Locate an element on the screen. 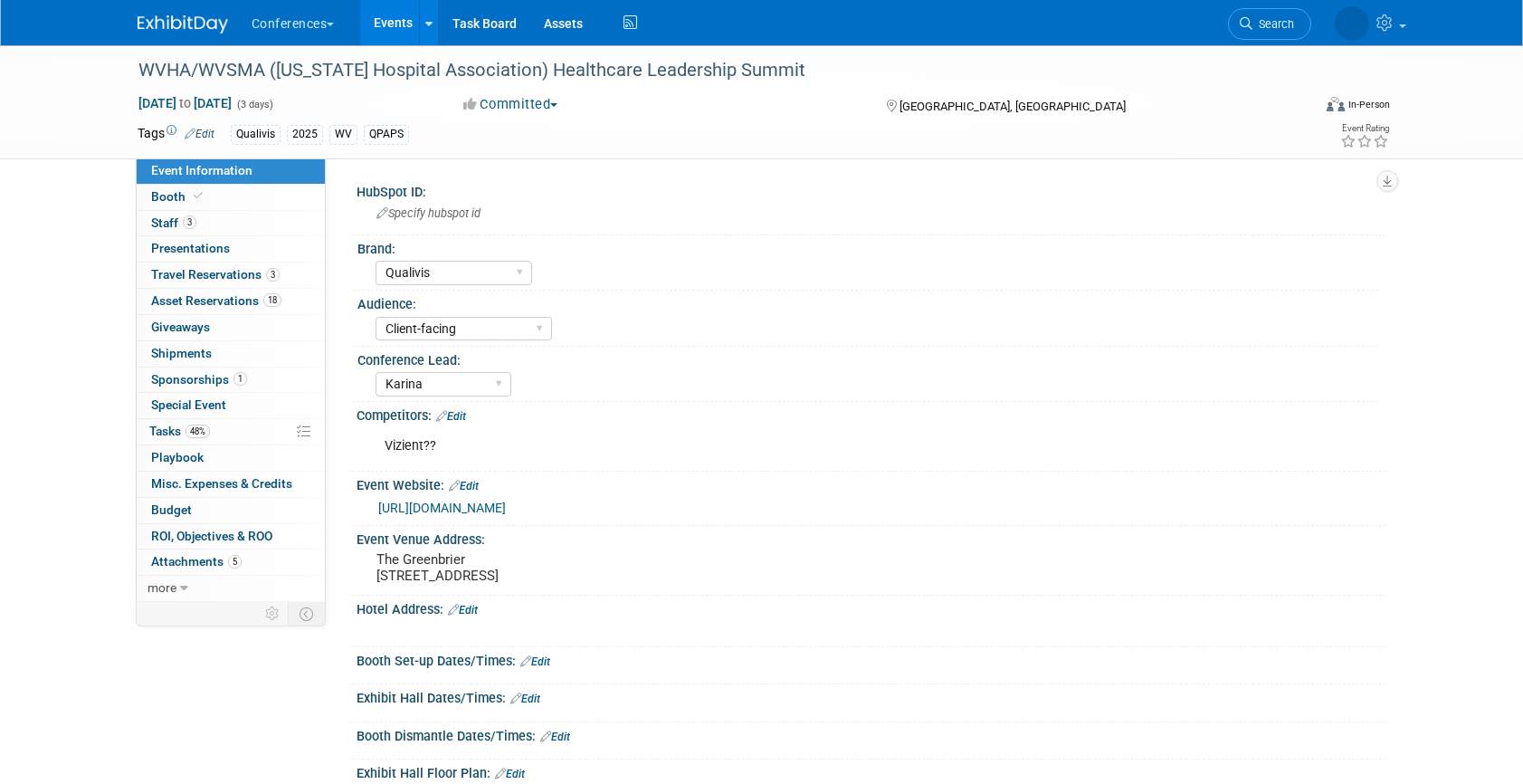 This screenshot has width=1523, height=784. div: HubSpot ID: is located at coordinates (871, 189).